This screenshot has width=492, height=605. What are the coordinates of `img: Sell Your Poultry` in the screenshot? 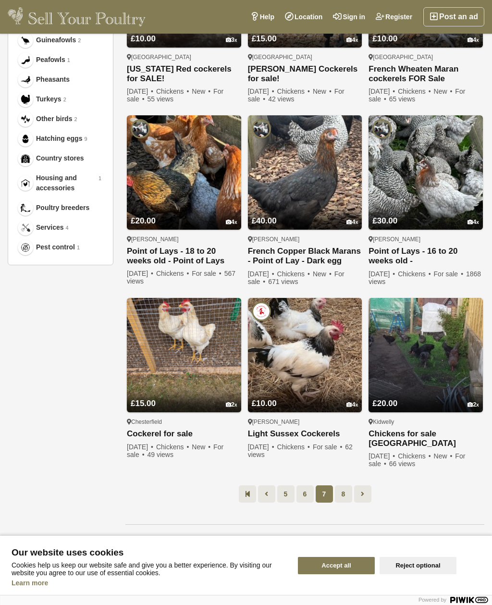 It's located at (76, 17).